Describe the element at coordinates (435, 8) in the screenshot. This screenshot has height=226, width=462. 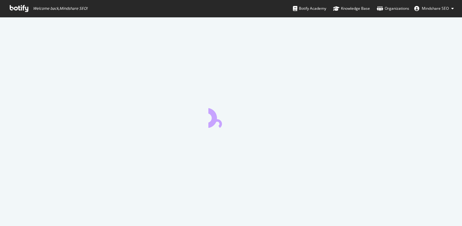
I see `span: Mindshare SEO` at that location.